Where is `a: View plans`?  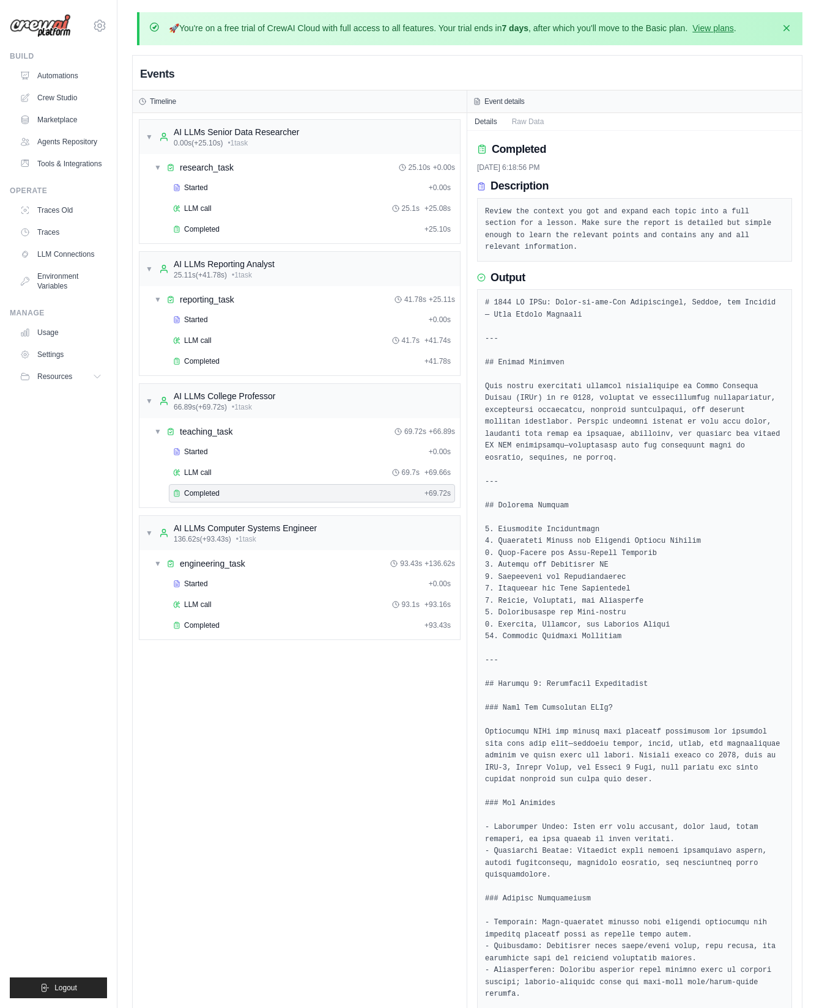
a: View plans is located at coordinates (712, 28).